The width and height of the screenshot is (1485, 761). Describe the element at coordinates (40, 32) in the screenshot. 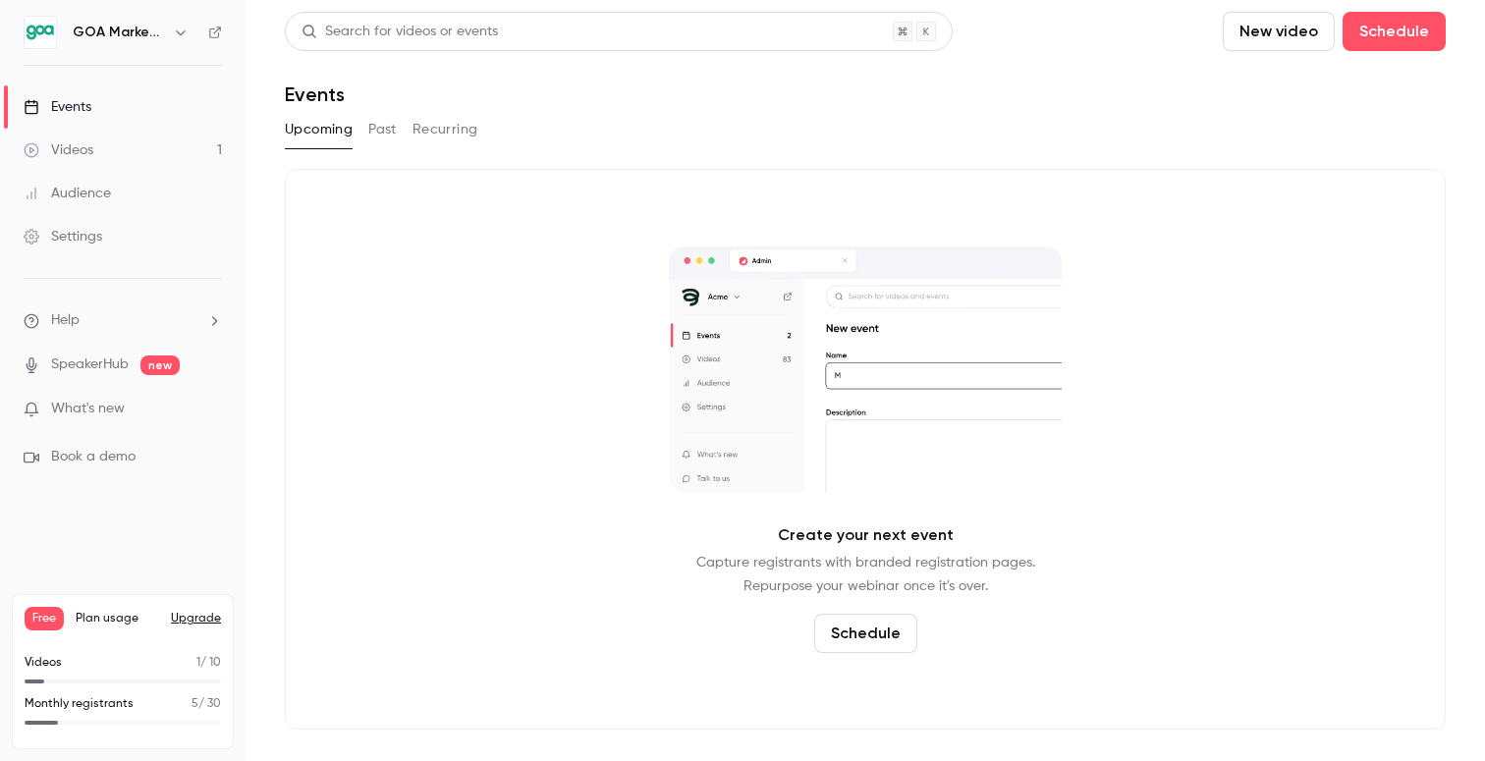

I see `img: GOA Marketing` at that location.